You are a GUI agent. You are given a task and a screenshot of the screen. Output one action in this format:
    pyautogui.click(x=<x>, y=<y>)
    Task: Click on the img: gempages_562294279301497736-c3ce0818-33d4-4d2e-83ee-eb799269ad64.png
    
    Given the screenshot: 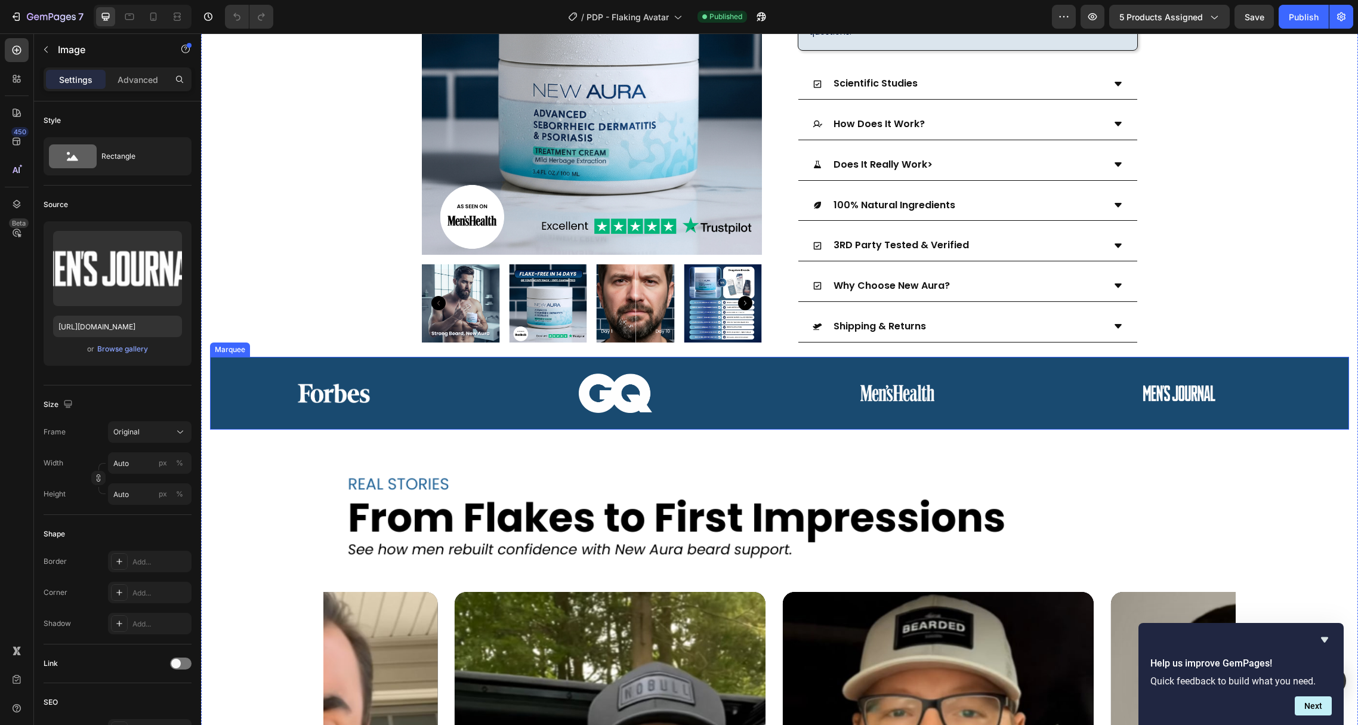 What is the action you would take?
    pyautogui.click(x=578, y=482)
    